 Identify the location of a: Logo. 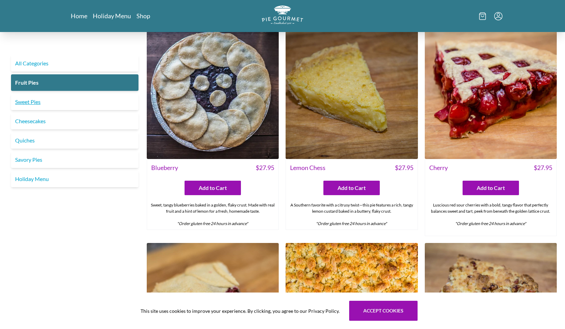
(283, 16).